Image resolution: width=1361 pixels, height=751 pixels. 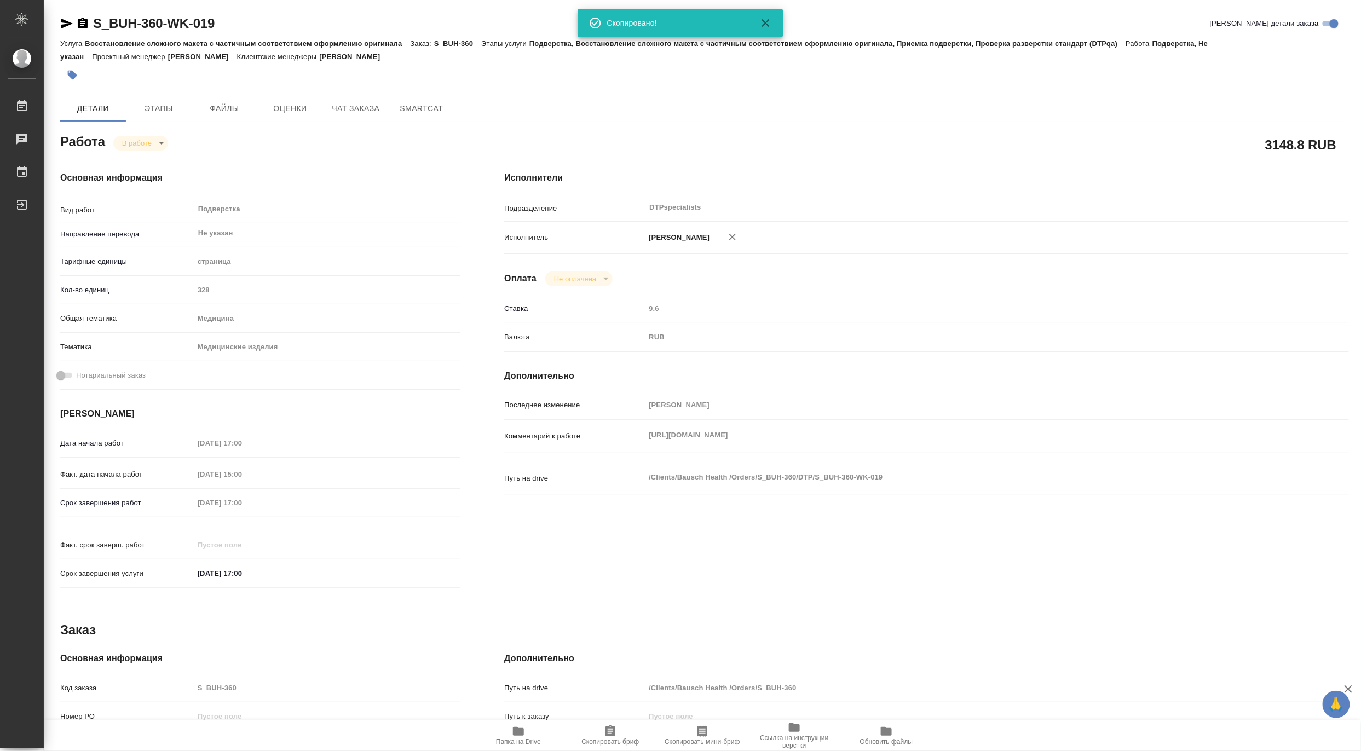 I want to click on button: Добавить тэг, so click(x=72, y=75).